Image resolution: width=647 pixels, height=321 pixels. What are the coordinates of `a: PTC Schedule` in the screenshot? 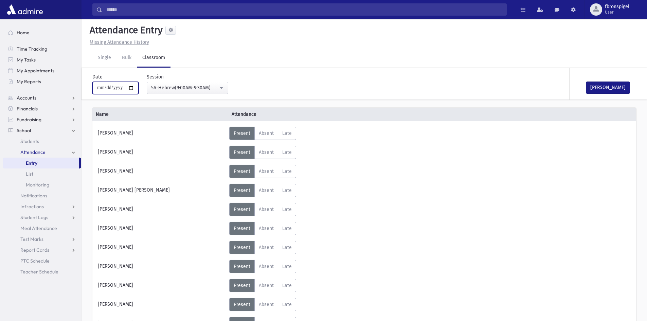 It's located at (42, 261).